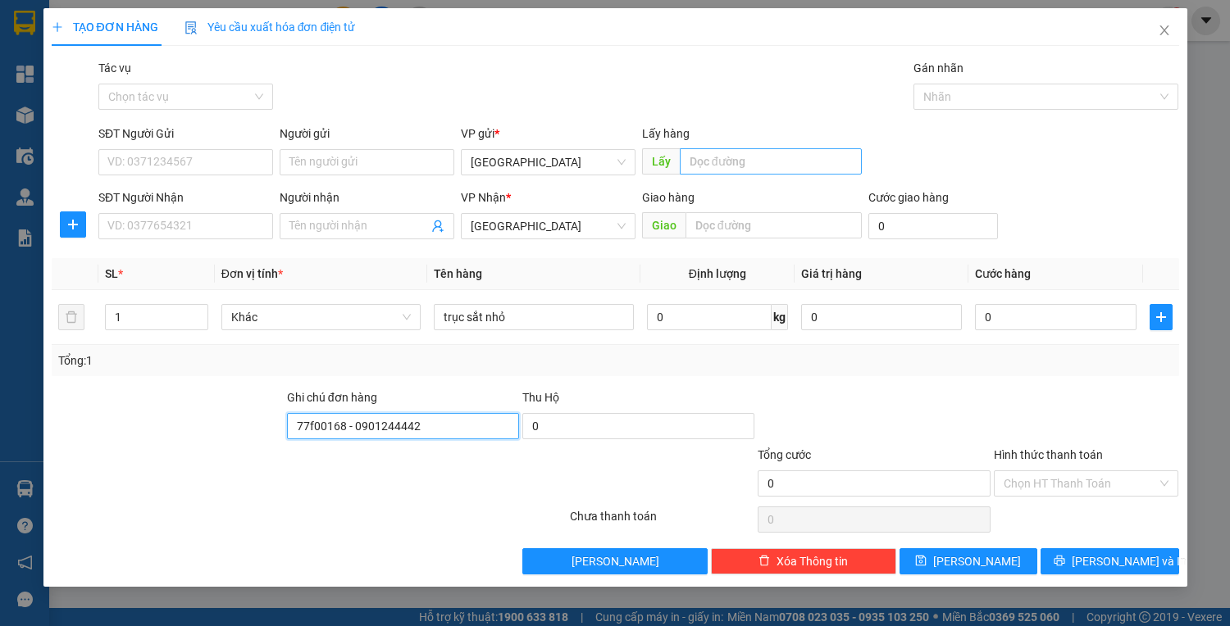 The height and width of the screenshot is (626, 1230). I want to click on span: delete, so click(764, 562).